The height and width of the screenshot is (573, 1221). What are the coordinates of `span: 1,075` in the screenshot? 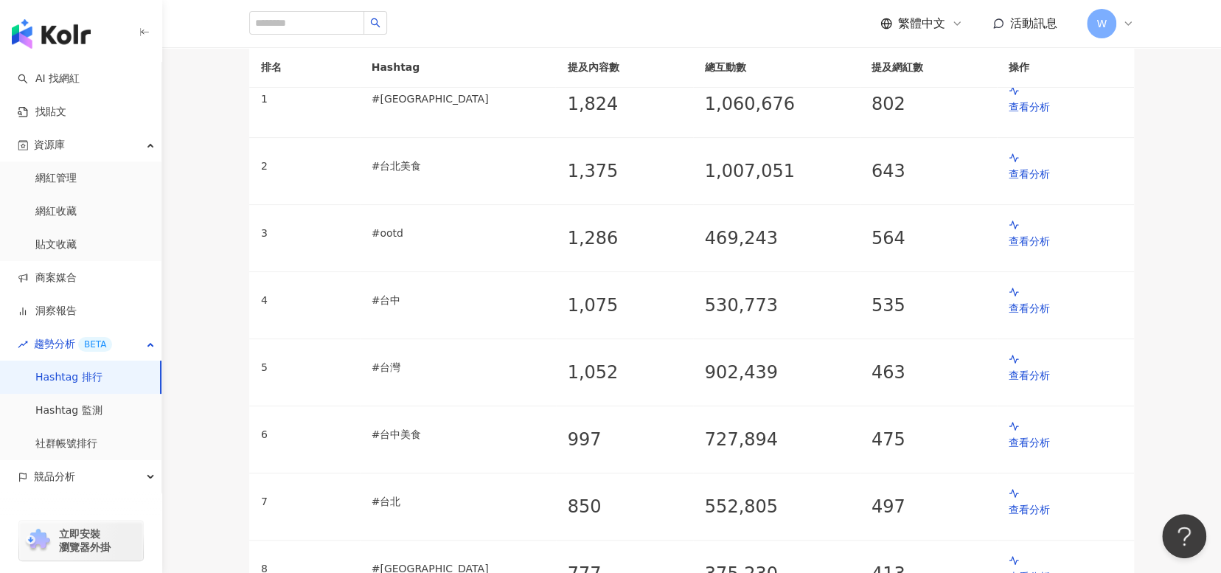 It's located at (593, 305).